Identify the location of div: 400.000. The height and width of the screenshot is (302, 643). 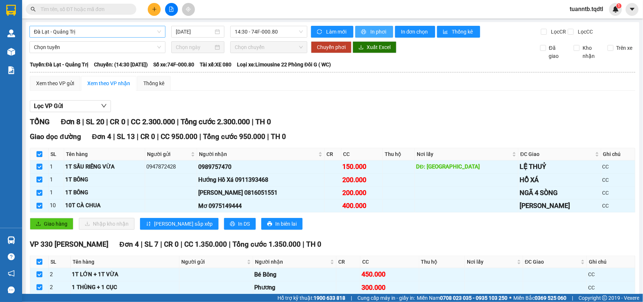
(362, 206).